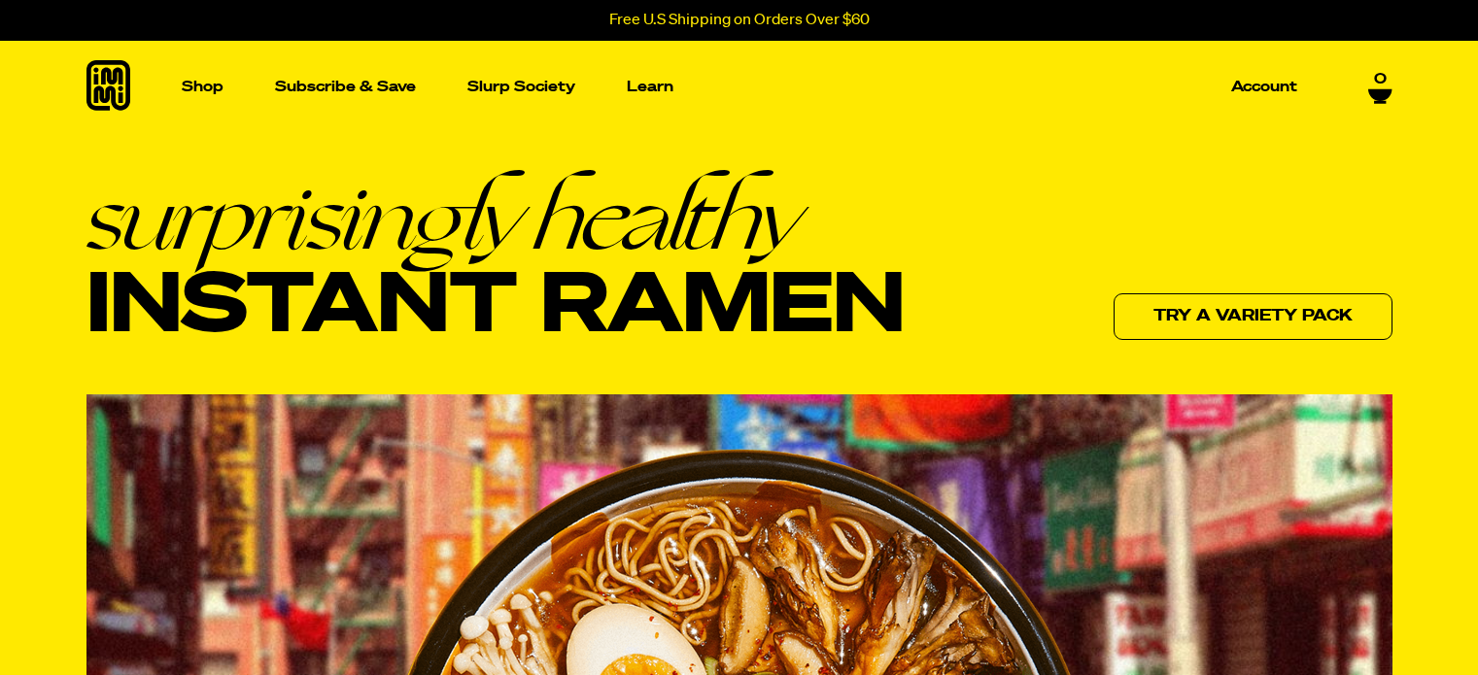 Image resolution: width=1478 pixels, height=675 pixels. Describe the element at coordinates (739, 20) in the screenshot. I see `p: Free U.S Shipping on Orders Over $60` at that location.